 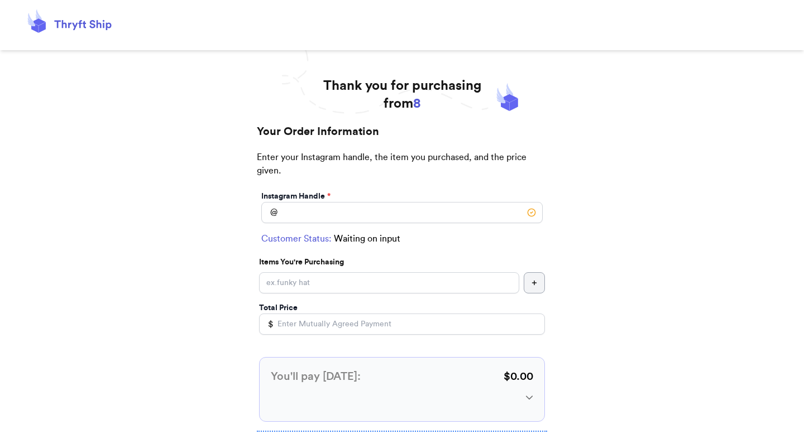 I want to click on input: Enter Mutually Agreed Payment, so click(x=402, y=324).